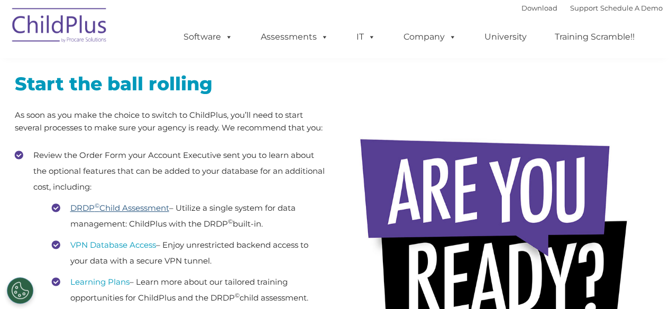  I want to click on a: IT, so click(366, 37).